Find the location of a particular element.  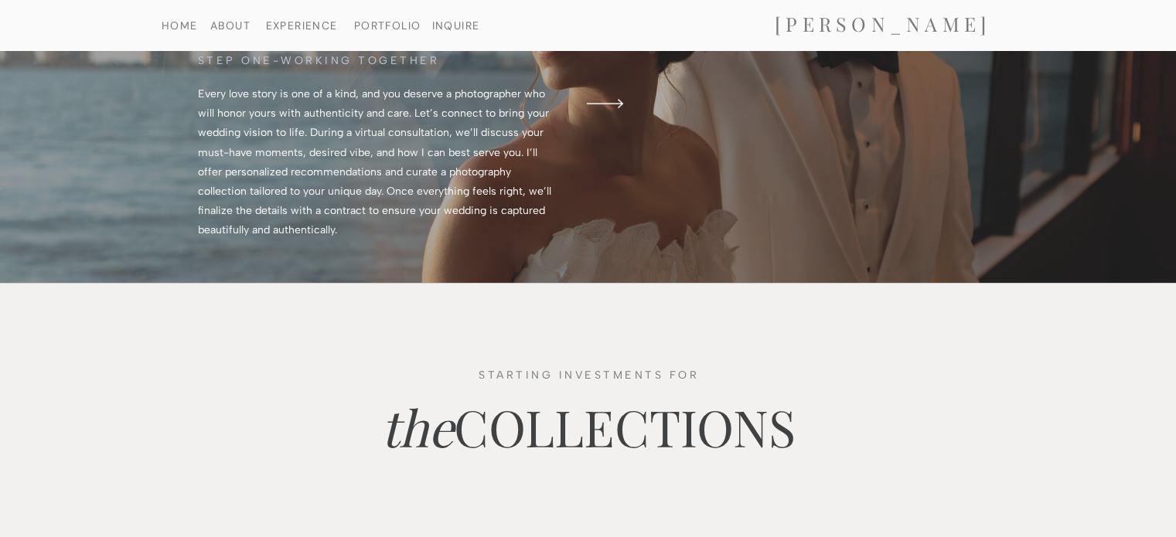

a: INQUIRE is located at coordinates (456, 25).